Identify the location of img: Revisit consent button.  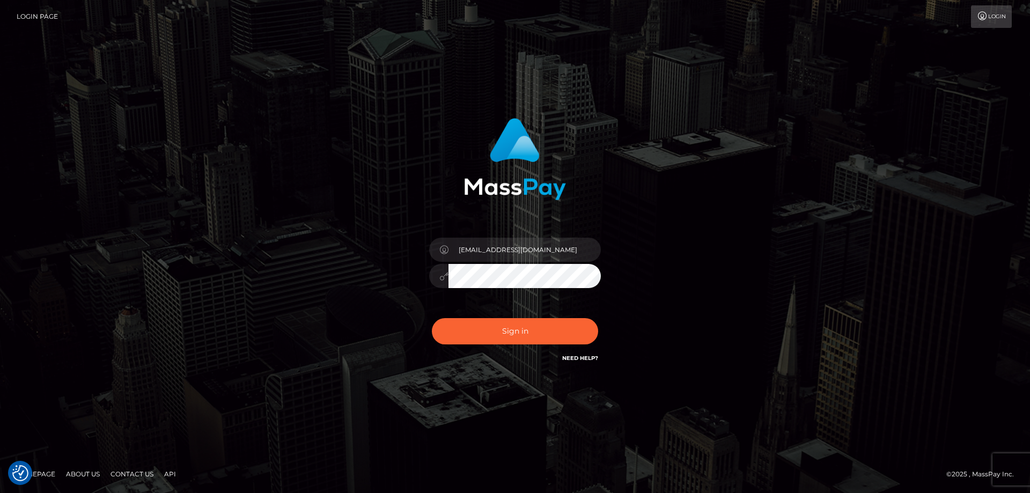
(20, 473).